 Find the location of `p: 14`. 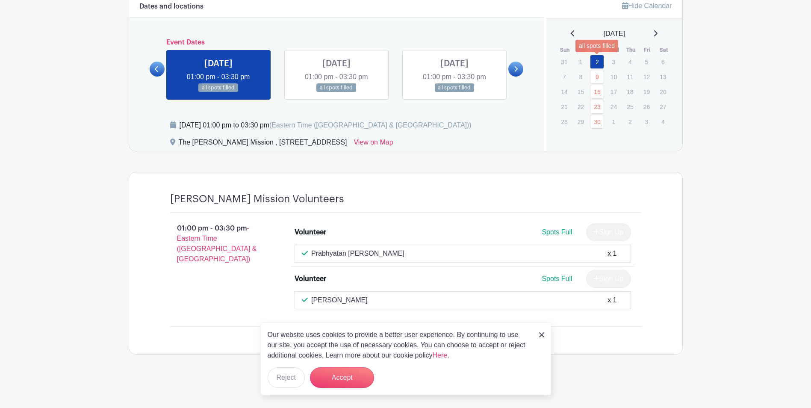

p: 14 is located at coordinates (564, 92).